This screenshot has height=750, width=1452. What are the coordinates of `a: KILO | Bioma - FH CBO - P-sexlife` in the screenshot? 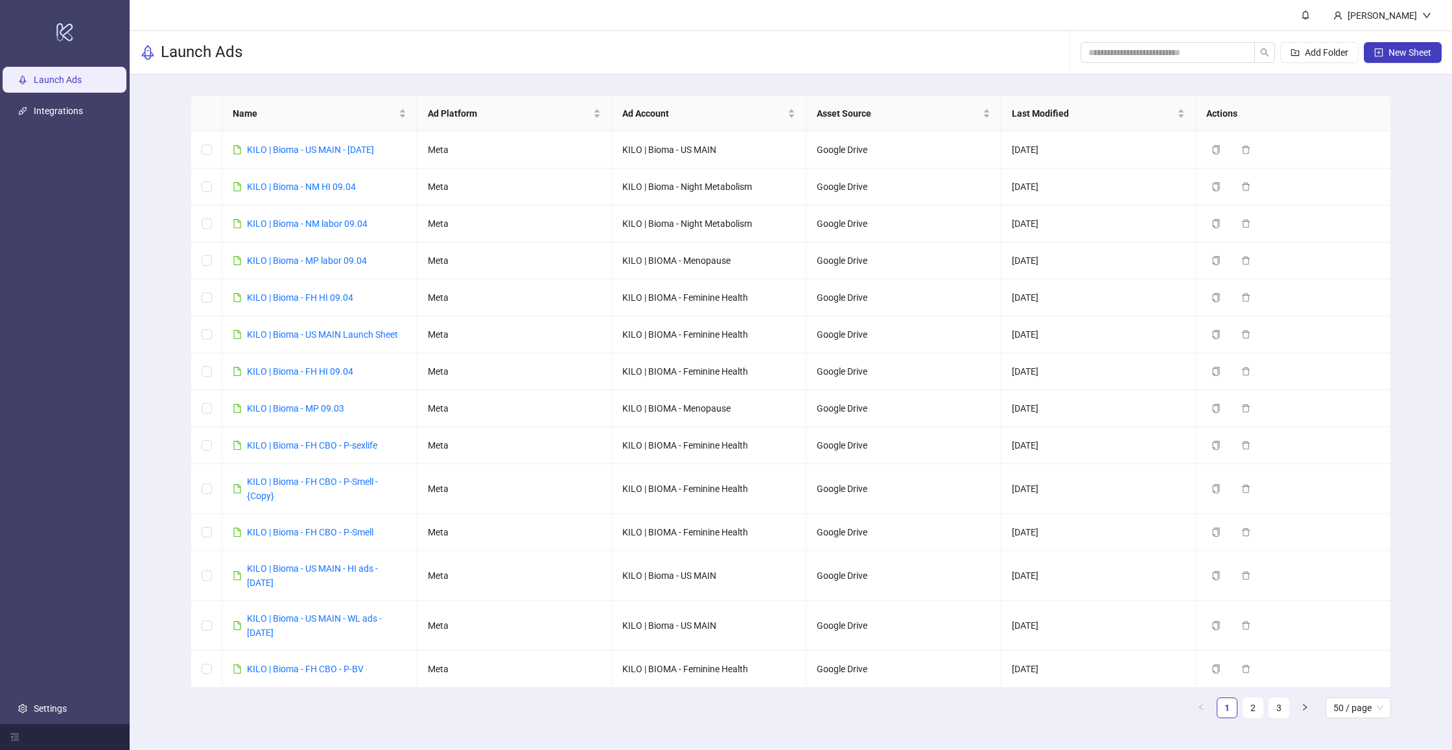 It's located at (312, 445).